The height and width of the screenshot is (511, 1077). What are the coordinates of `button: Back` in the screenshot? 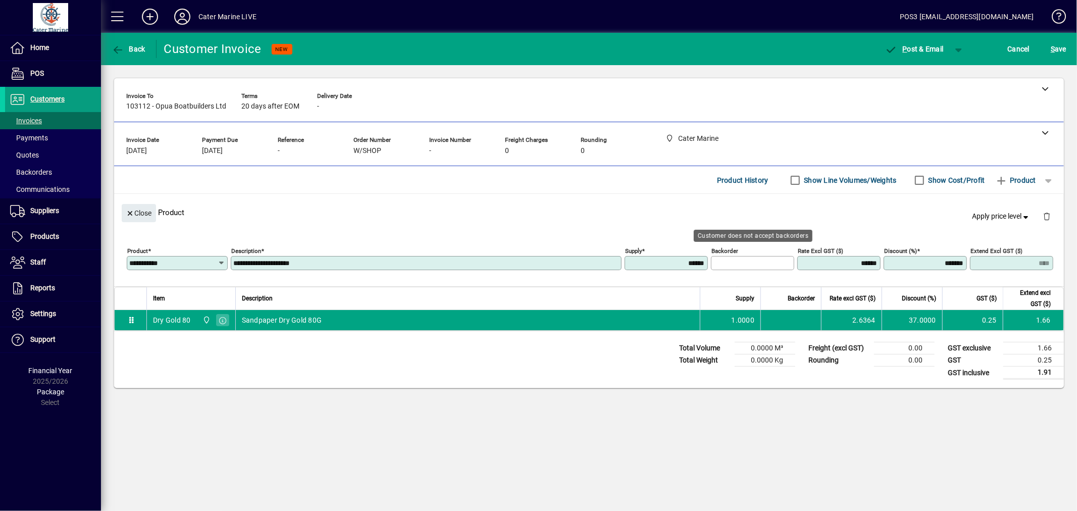 It's located at (128, 49).